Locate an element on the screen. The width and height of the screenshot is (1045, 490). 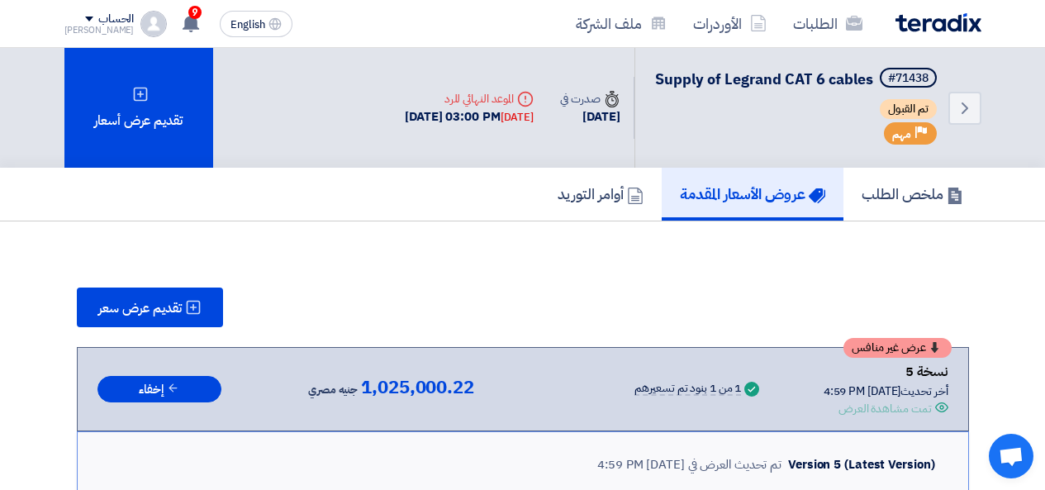
span: 1,025,000.22 is located at coordinates (417, 387).